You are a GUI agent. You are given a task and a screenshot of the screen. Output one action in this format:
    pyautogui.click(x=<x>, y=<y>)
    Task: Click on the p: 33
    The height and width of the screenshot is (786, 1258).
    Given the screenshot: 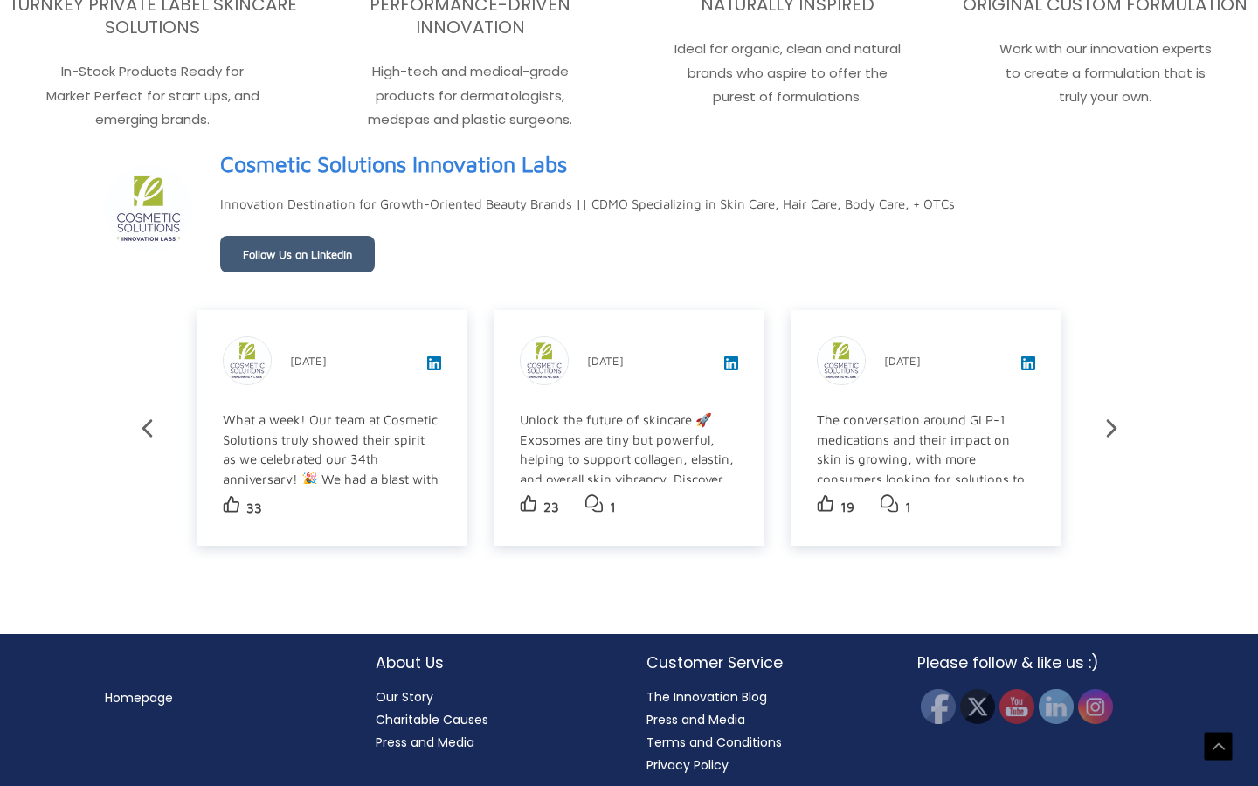 What is the action you would take?
    pyautogui.click(x=254, y=509)
    